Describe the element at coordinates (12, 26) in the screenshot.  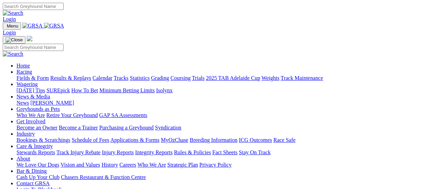
I see `span: Menu` at that location.